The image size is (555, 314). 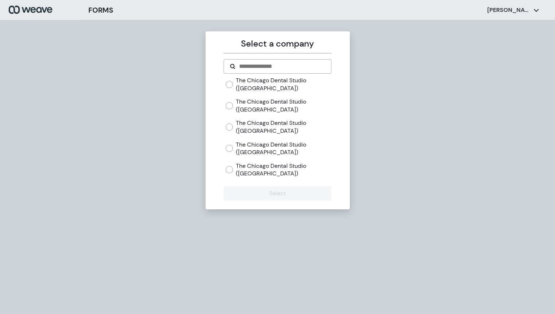 I want to click on button: Select, so click(x=277, y=193).